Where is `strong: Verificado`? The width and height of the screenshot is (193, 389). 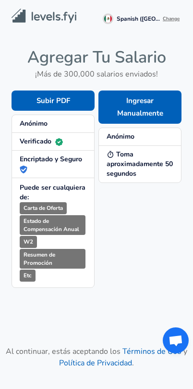 strong: Verificado is located at coordinates (41, 141).